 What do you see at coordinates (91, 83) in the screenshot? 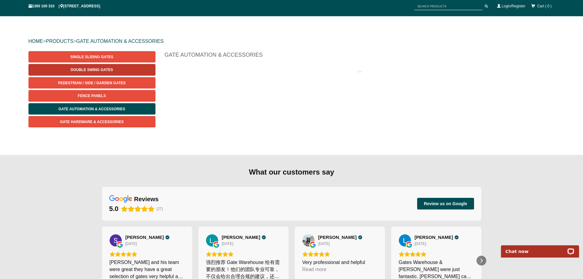
I see `span: Pedestrian / Side / Garden Gates` at bounding box center [91, 83].